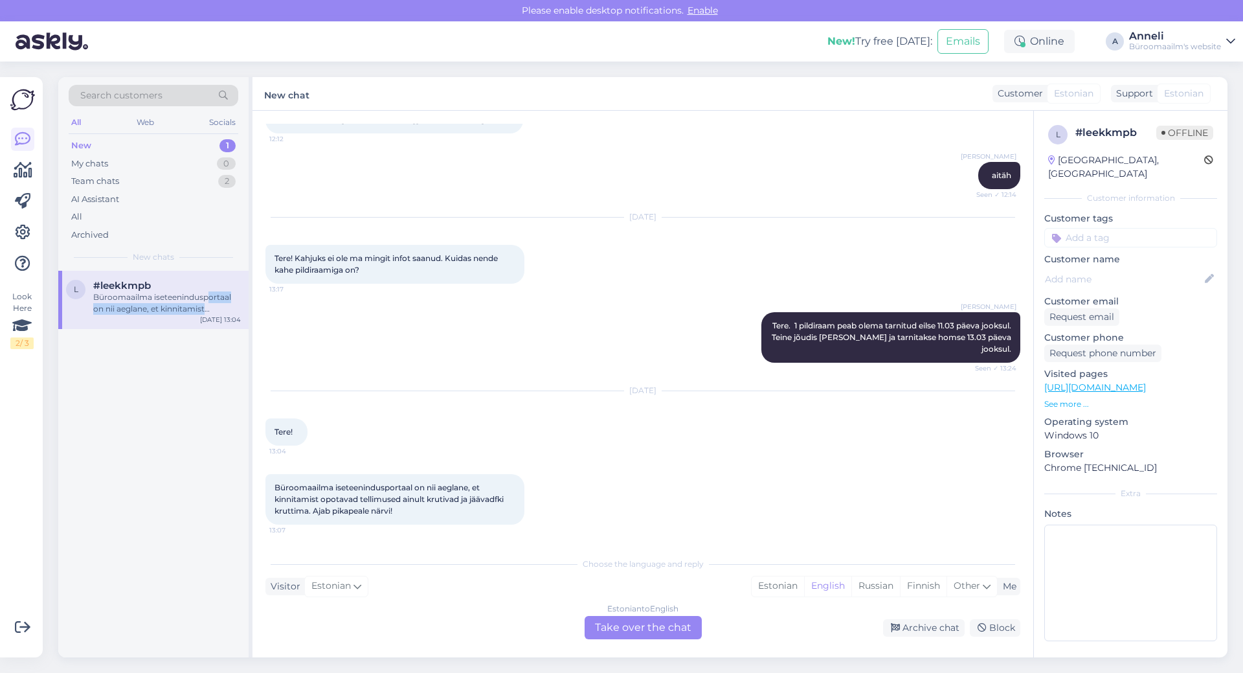  Describe the element at coordinates (1116, 133) in the screenshot. I see `div: # leekkmpb` at that location.